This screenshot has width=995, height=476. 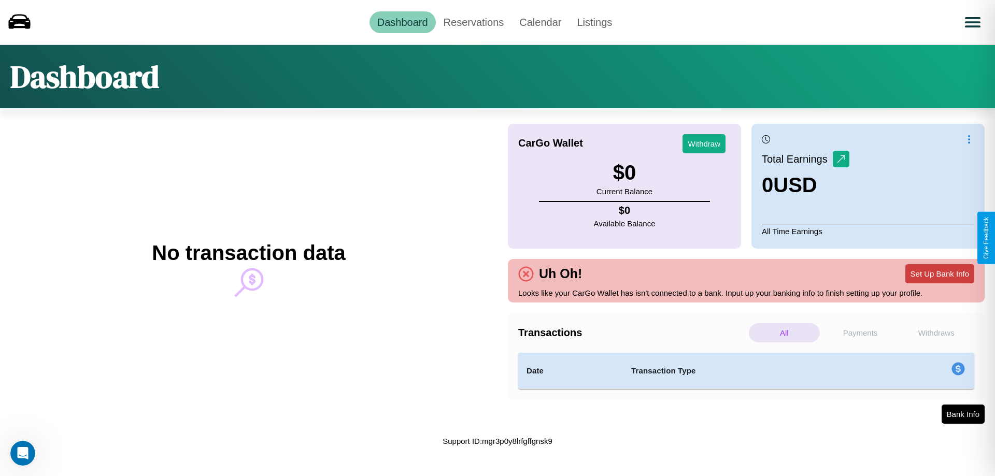 What do you see at coordinates (746, 371) in the screenshot?
I see `table: simple table` at bounding box center [746, 371].